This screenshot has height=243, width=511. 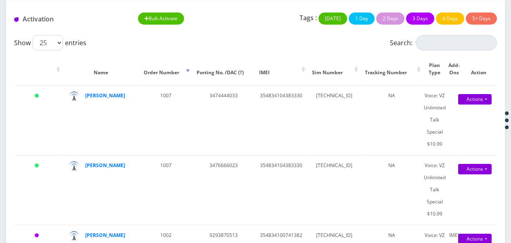 What do you see at coordinates (390, 19) in the screenshot?
I see `button: 2 Days` at bounding box center [390, 19].